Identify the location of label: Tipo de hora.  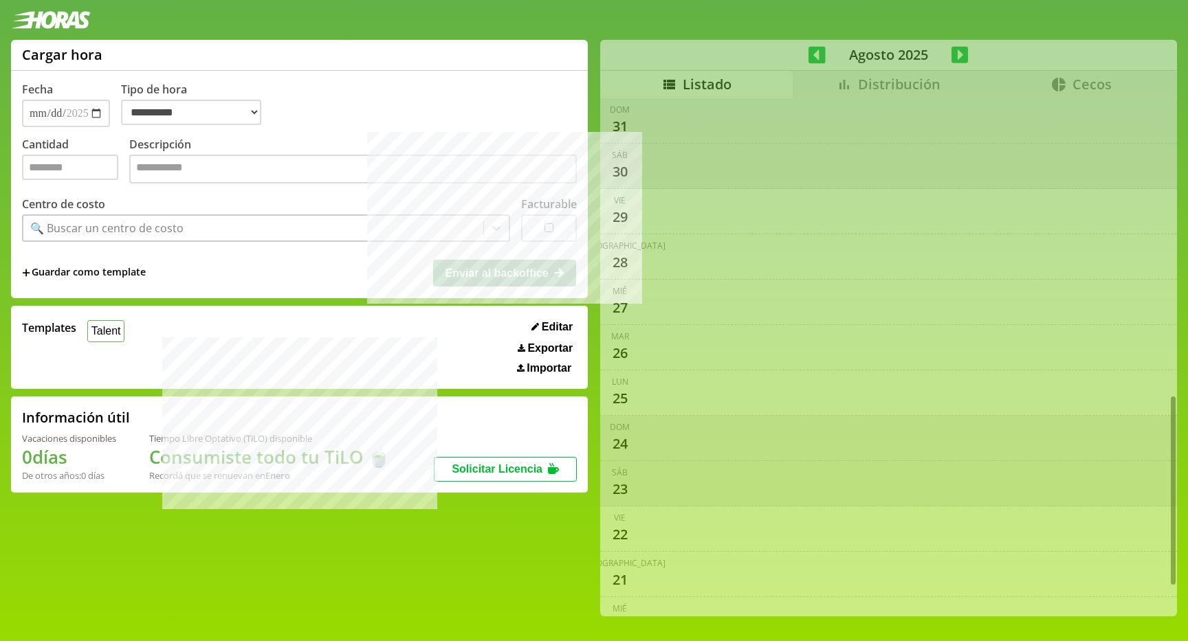
(197, 104).